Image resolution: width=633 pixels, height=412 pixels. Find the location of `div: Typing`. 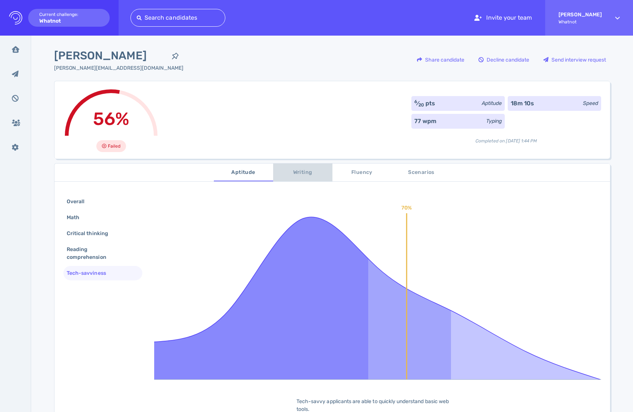

div: Typing is located at coordinates (494, 121).